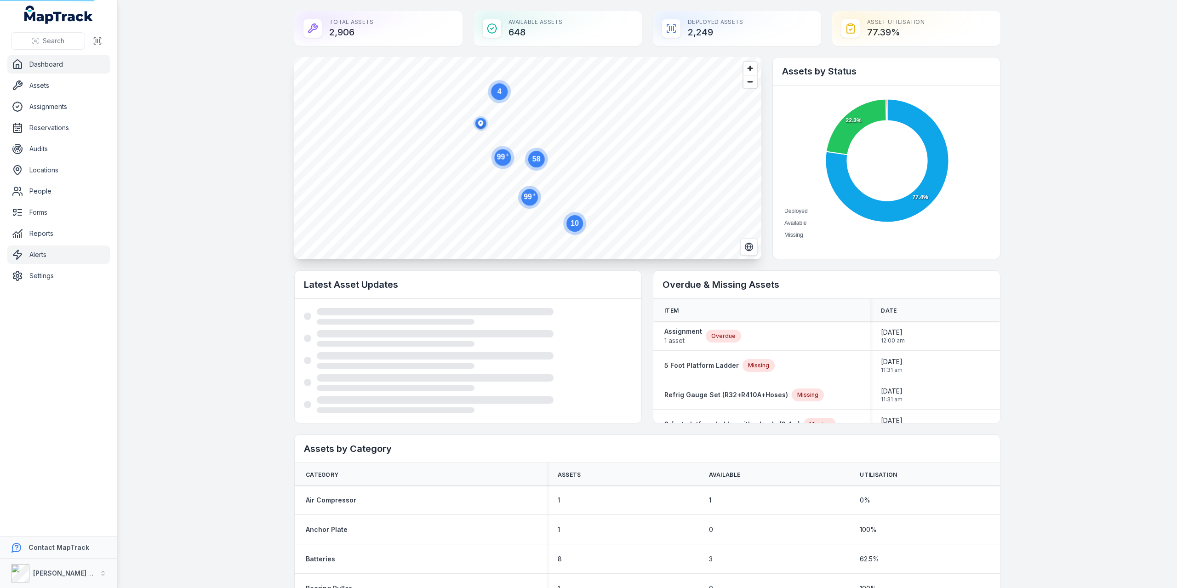 Image resolution: width=1177 pixels, height=588 pixels. I want to click on span: 100 %, so click(868, 529).